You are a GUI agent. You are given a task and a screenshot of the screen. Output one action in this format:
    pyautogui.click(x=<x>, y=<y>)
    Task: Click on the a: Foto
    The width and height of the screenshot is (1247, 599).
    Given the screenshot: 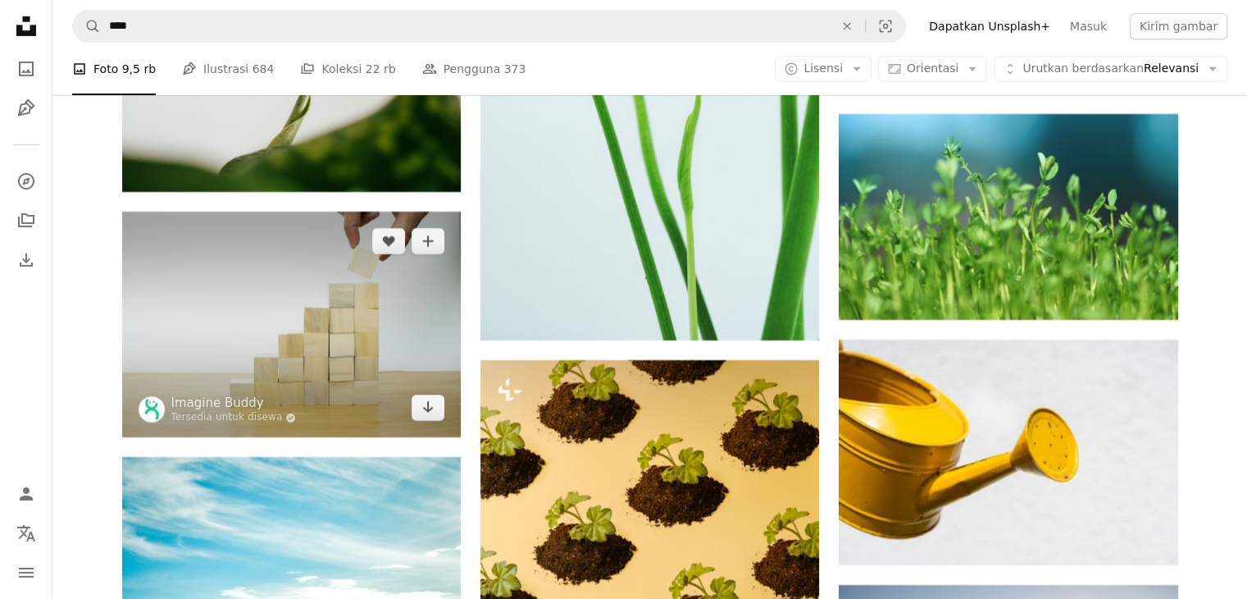 What is the action you would take?
    pyautogui.click(x=26, y=69)
    